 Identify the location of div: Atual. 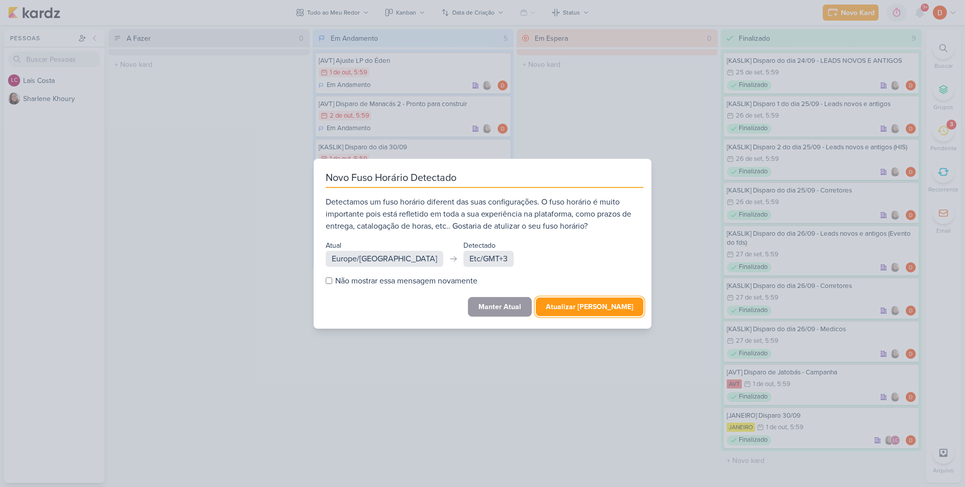
(385, 245).